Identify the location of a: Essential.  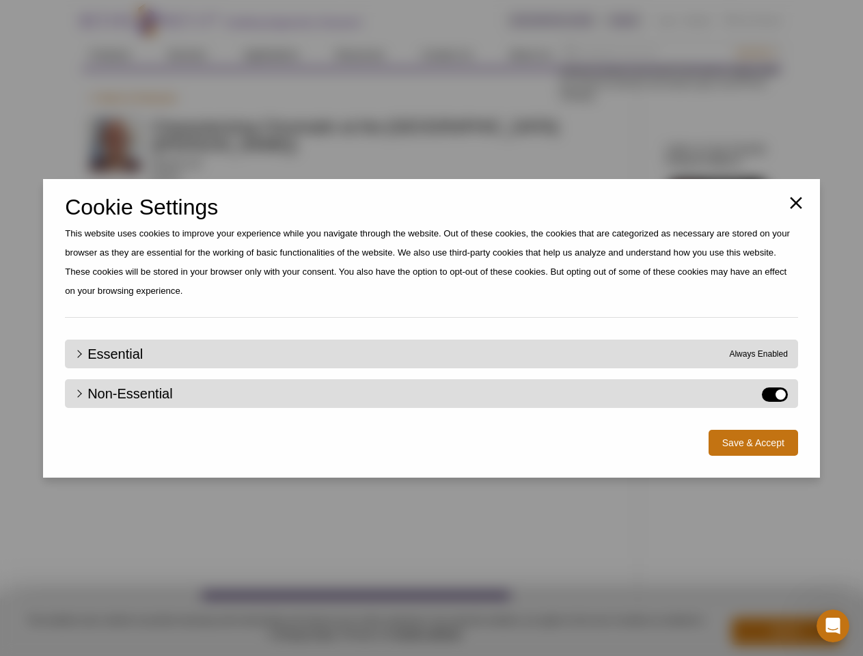
(109, 354).